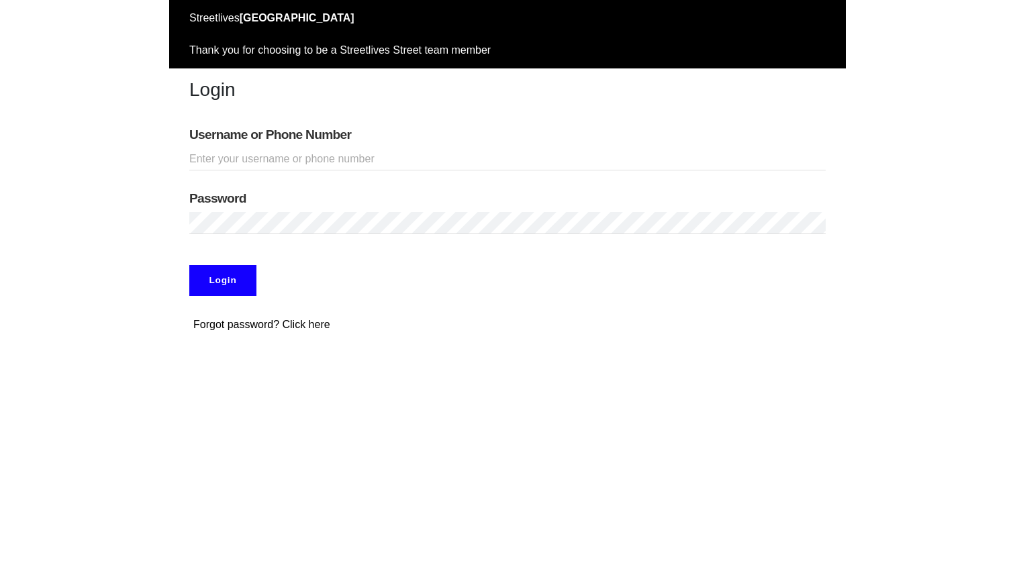  Describe the element at coordinates (507, 199) in the screenshot. I see `label: Password` at that location.